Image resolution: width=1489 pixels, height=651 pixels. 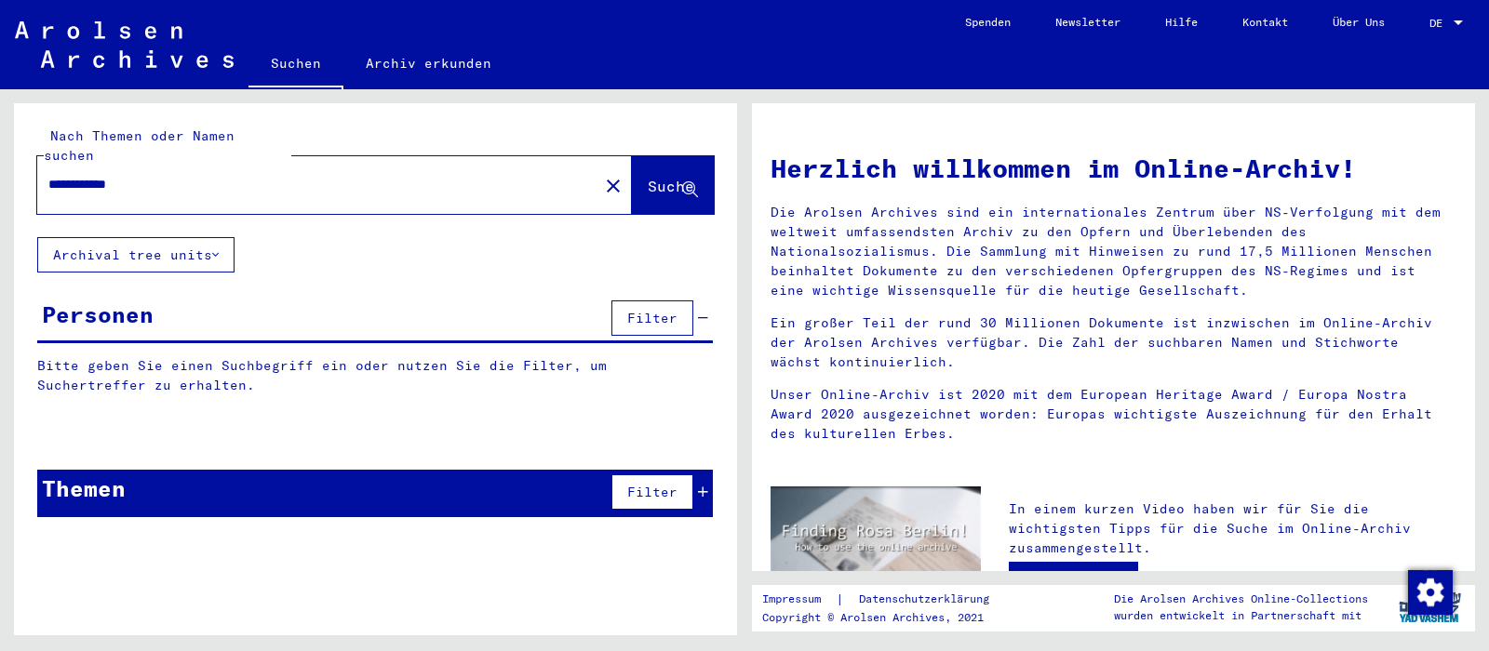 I want to click on p: Die Arolsen Archives Online-Collections, so click(x=1240, y=599).